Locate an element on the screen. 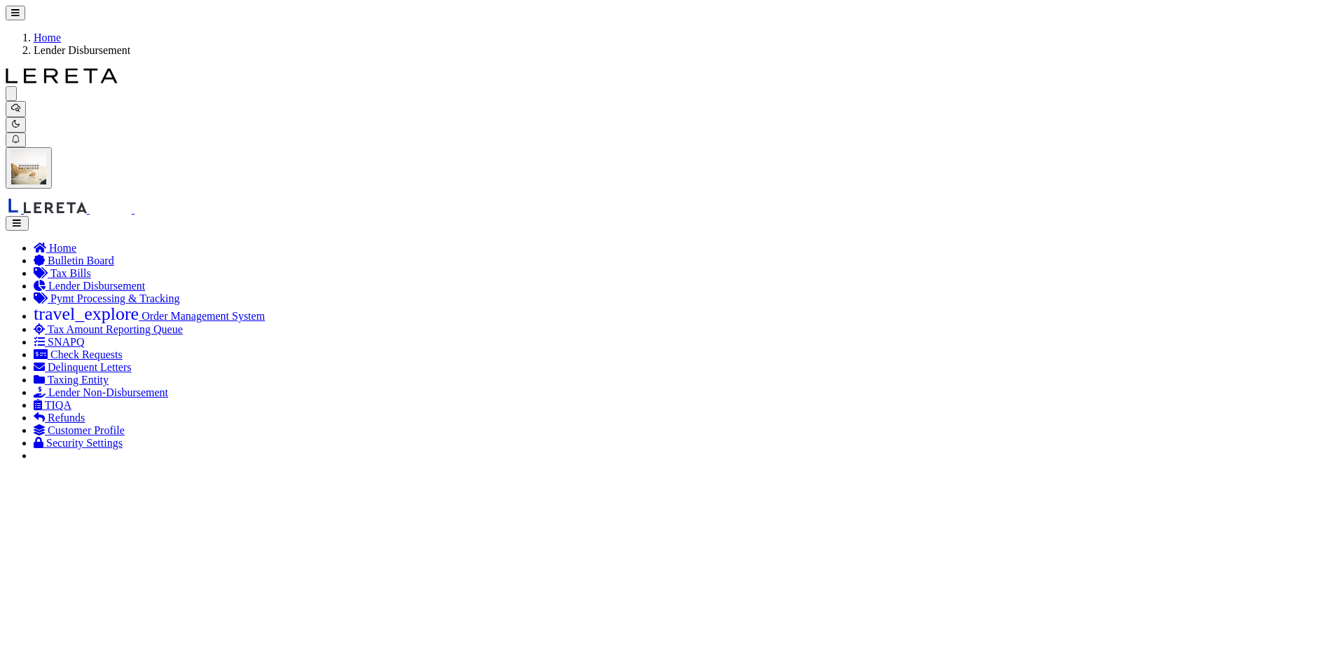  span: Lender Non-Disbursement is located at coordinates (108, 392).